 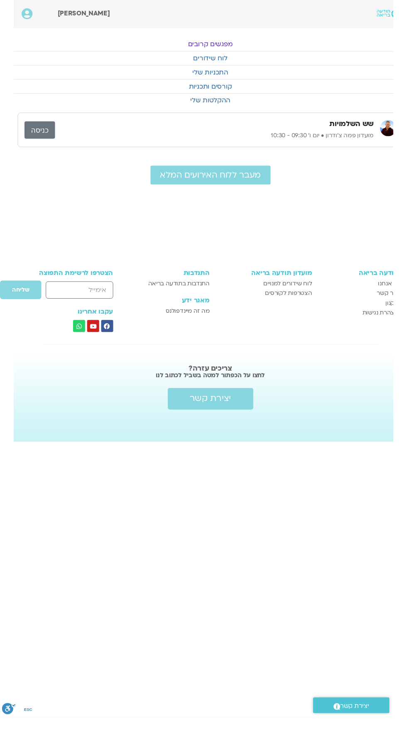 I want to click on a: מה זה מיינדפולנס, so click(x=178, y=322).